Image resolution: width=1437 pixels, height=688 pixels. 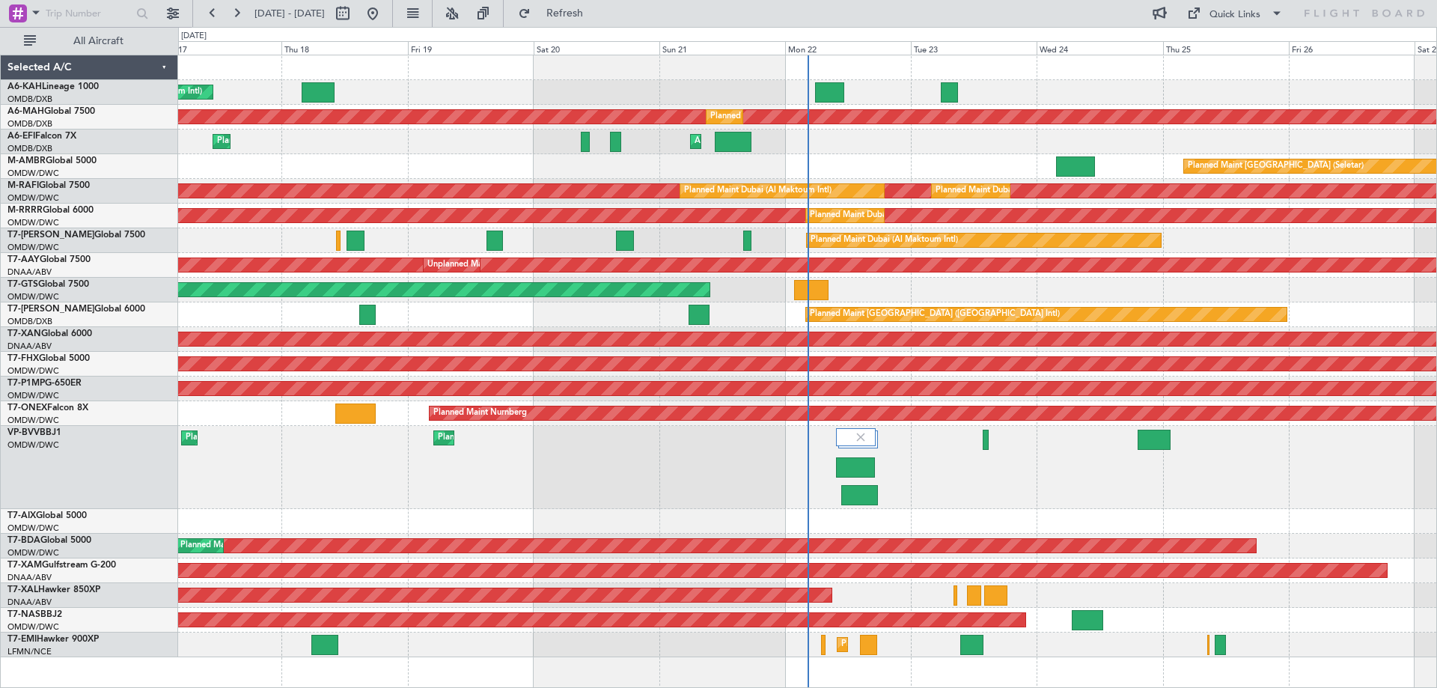 I want to click on div: Mon 22, so click(x=848, y=48).